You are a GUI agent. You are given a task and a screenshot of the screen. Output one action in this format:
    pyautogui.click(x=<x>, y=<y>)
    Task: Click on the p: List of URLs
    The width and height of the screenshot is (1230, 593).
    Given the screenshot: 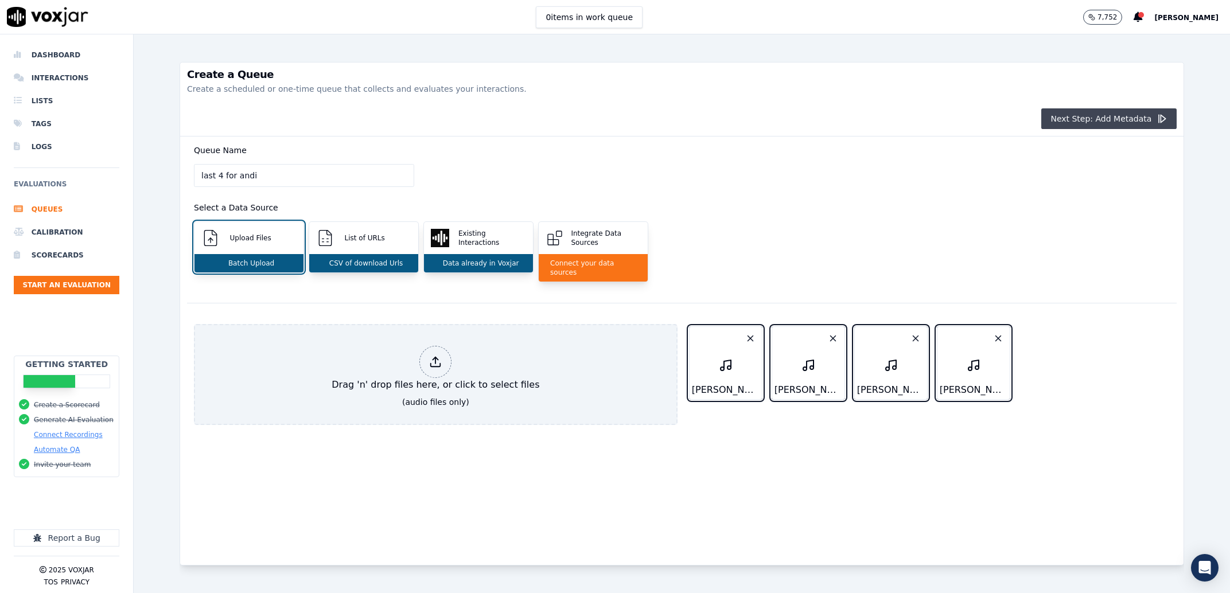 What is the action you would take?
    pyautogui.click(x=363, y=238)
    